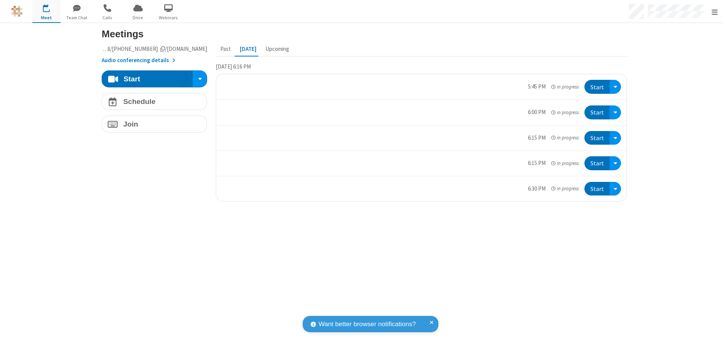 This screenshot has width=723, height=345. I want to click on img: QA Selenium DO NOT DELETE OR CHANGE, so click(17, 11).